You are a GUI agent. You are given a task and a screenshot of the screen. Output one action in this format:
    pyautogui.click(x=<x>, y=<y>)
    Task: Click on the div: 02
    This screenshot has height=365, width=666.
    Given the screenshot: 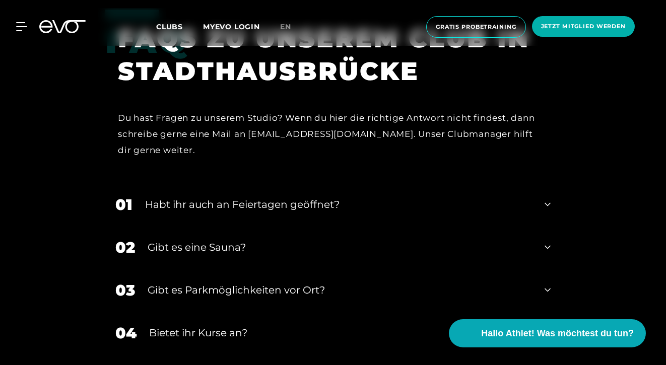 What is the action you would take?
    pyautogui.click(x=125, y=247)
    